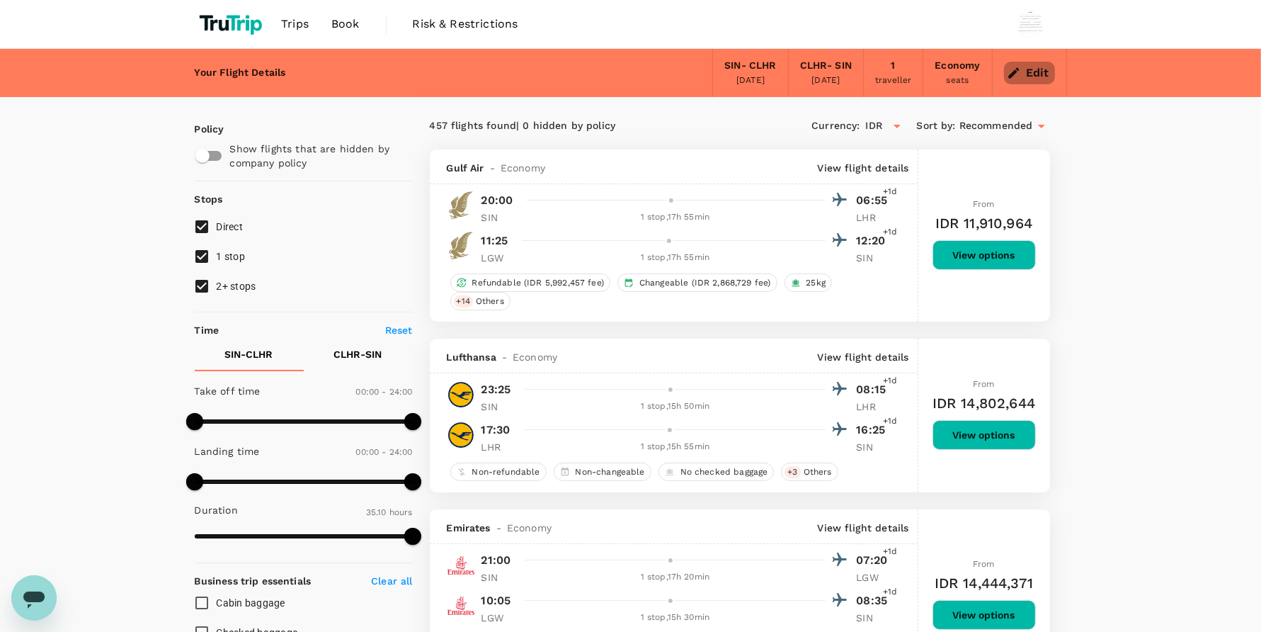 The height and width of the screenshot is (632, 1261). What do you see at coordinates (227, 391) in the screenshot?
I see `p: Take off time` at bounding box center [227, 391].